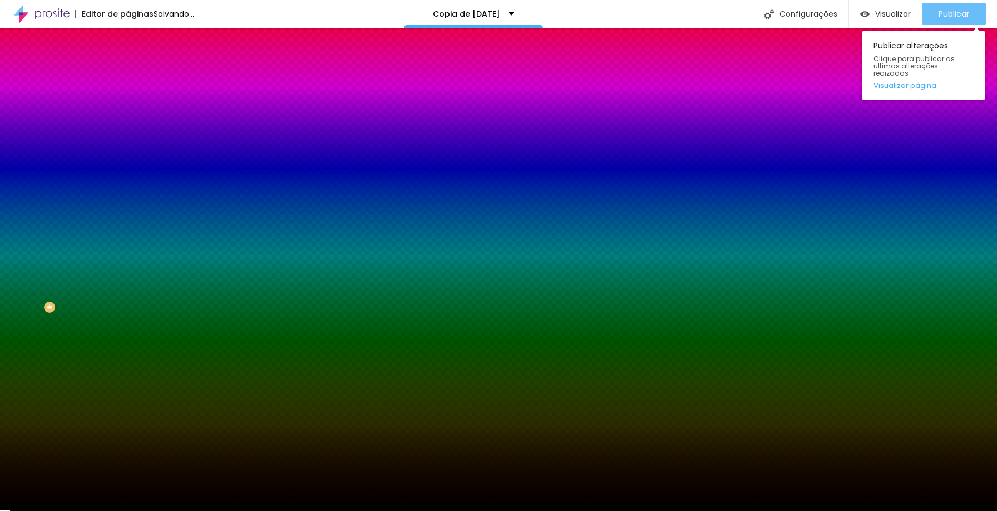 The image size is (997, 511). Describe the element at coordinates (953, 14) in the screenshot. I see `span: Publicar` at that location.